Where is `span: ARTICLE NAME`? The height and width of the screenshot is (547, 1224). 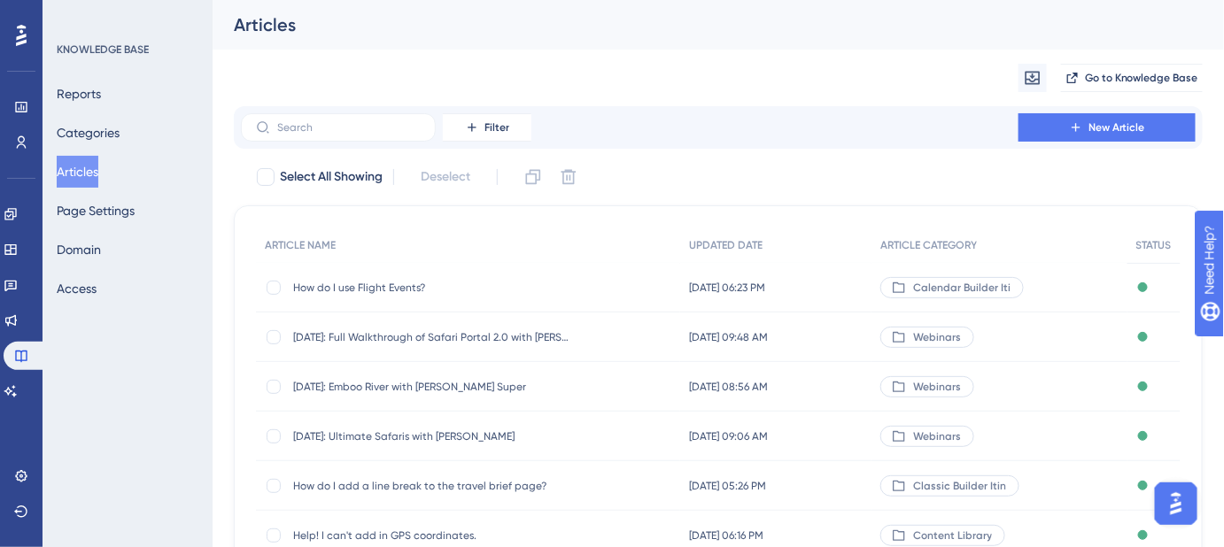
span: ARTICLE NAME is located at coordinates (300, 245).